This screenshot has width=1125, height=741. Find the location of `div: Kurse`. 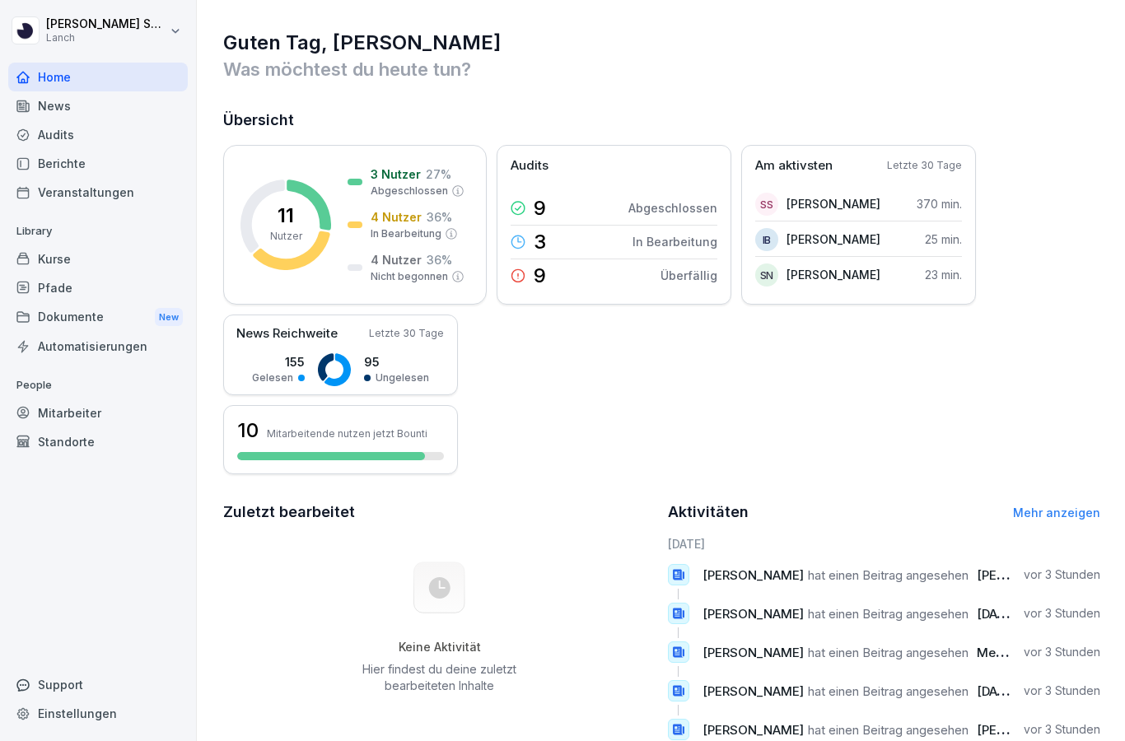

div: Kurse is located at coordinates (98, 259).